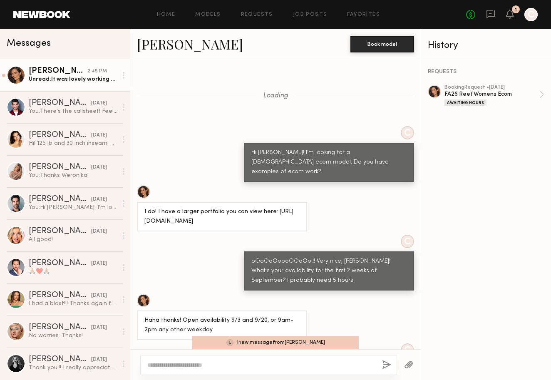  Describe the element at coordinates (486, 45) in the screenshot. I see `div: History` at that location.